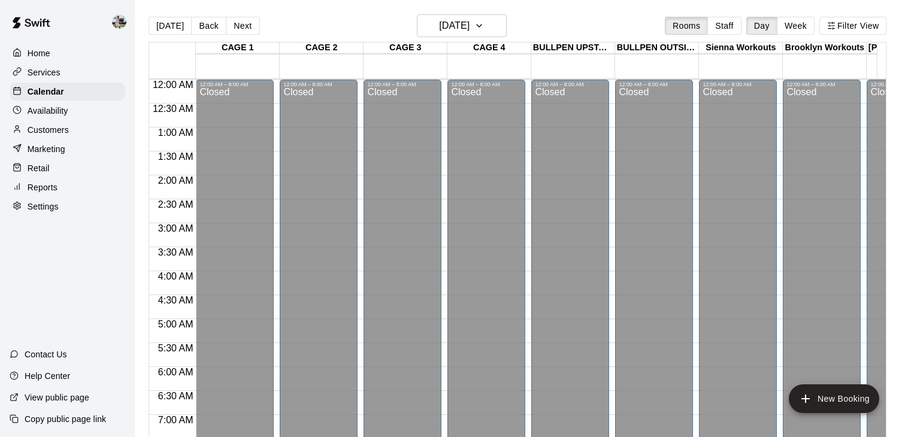  I want to click on div: CAGE 2, so click(322, 48).